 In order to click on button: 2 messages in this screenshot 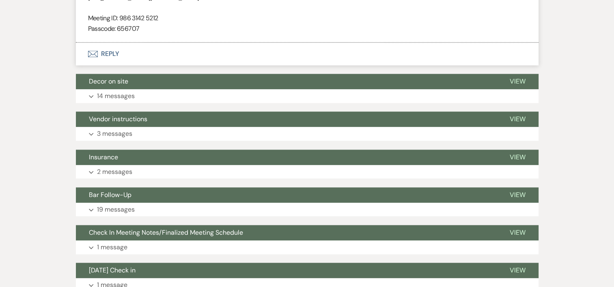, I will do `click(307, 172)`.